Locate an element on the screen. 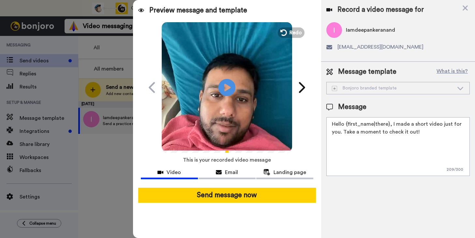  span: Email is located at coordinates (232, 172).